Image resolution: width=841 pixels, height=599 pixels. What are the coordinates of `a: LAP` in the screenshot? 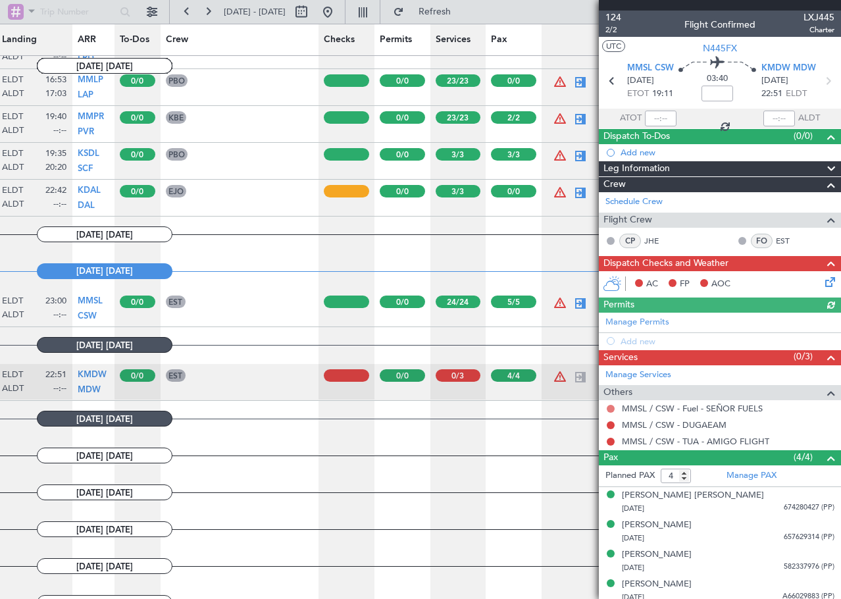 It's located at (86, 98).